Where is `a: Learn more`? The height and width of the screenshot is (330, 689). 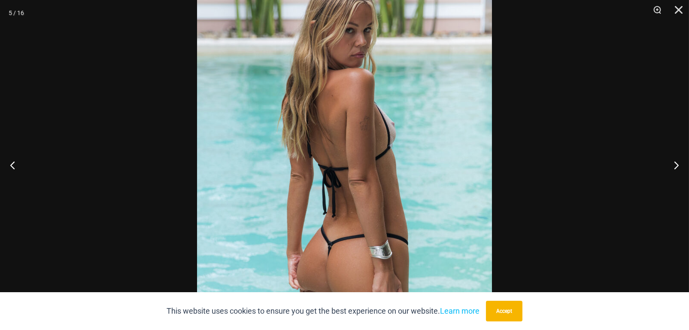
a: Learn more is located at coordinates (460, 310).